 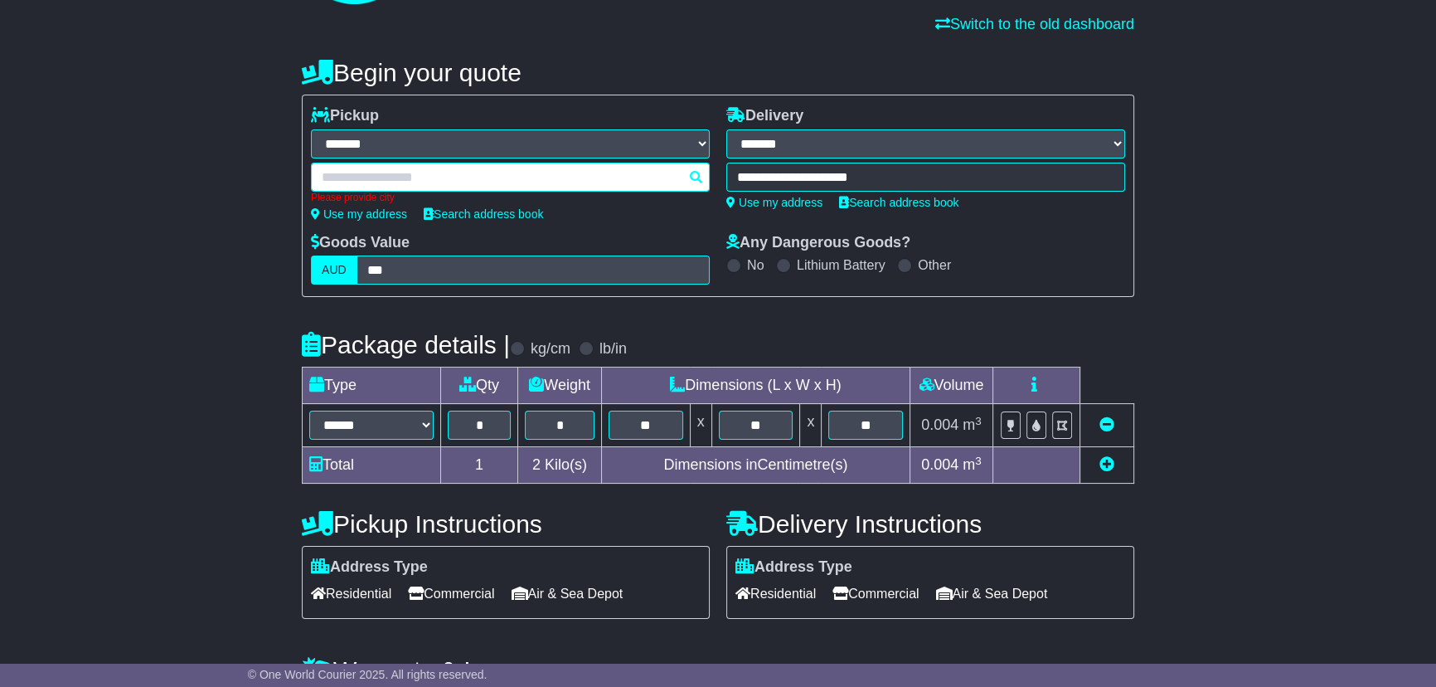 What do you see at coordinates (1107, 425) in the screenshot?
I see `a: Remove this item` at bounding box center [1107, 425].